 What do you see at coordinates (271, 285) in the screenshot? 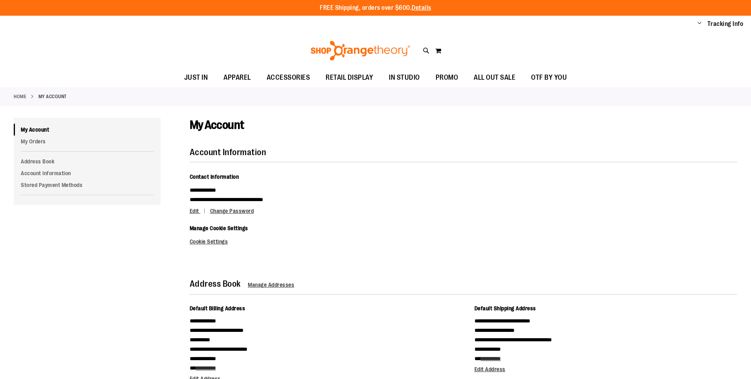
I see `span: Manage Addresses` at bounding box center [271, 285].